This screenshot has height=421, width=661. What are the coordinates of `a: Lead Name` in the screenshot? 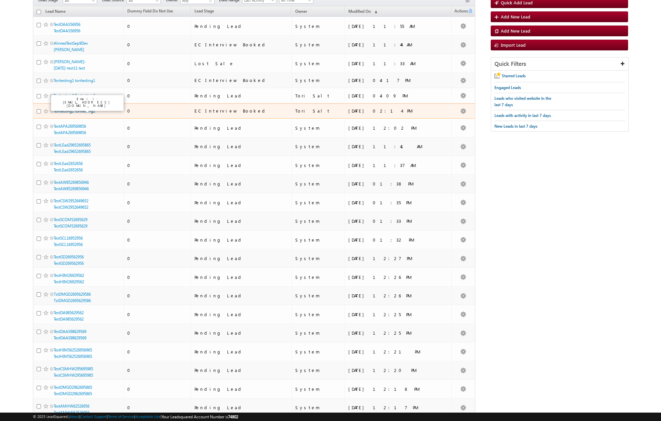 It's located at (55, 12).